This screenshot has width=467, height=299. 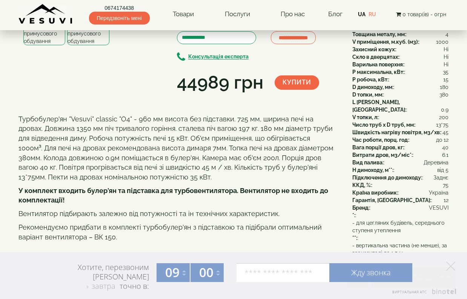 What do you see at coordinates (365, 117) in the screenshot?
I see `b: V топки, л:` at bounding box center [365, 117].